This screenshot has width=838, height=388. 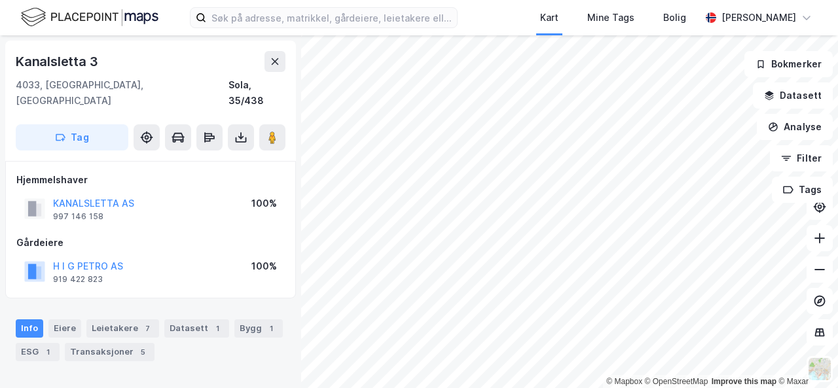 What do you see at coordinates (801, 158) in the screenshot?
I see `button: Filter` at bounding box center [801, 158].